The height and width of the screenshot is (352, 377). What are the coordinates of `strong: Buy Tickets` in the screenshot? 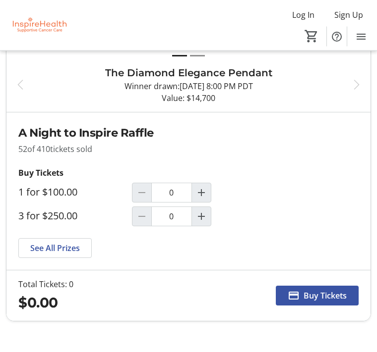 It's located at (41, 173).